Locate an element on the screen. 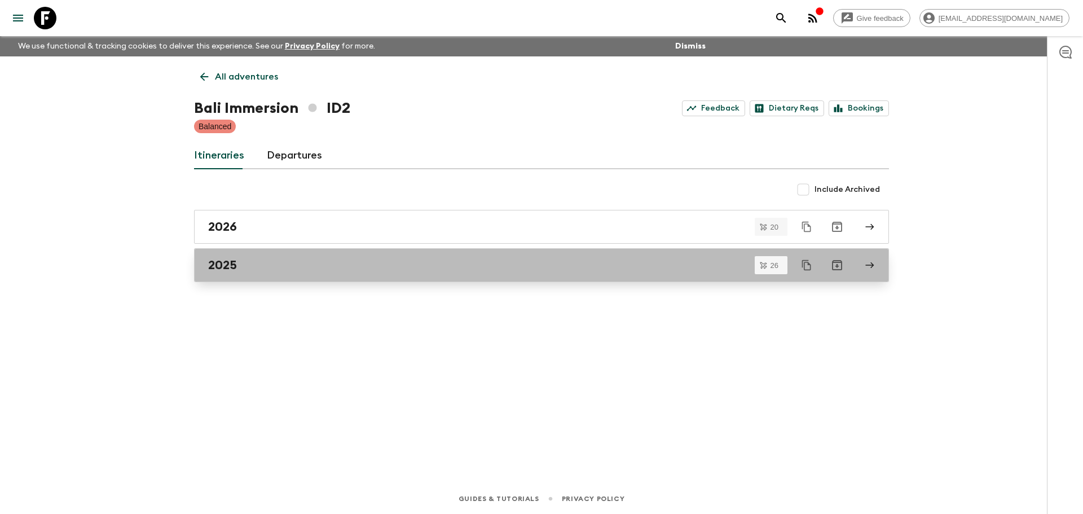  h2: 2026 is located at coordinates (222, 227).